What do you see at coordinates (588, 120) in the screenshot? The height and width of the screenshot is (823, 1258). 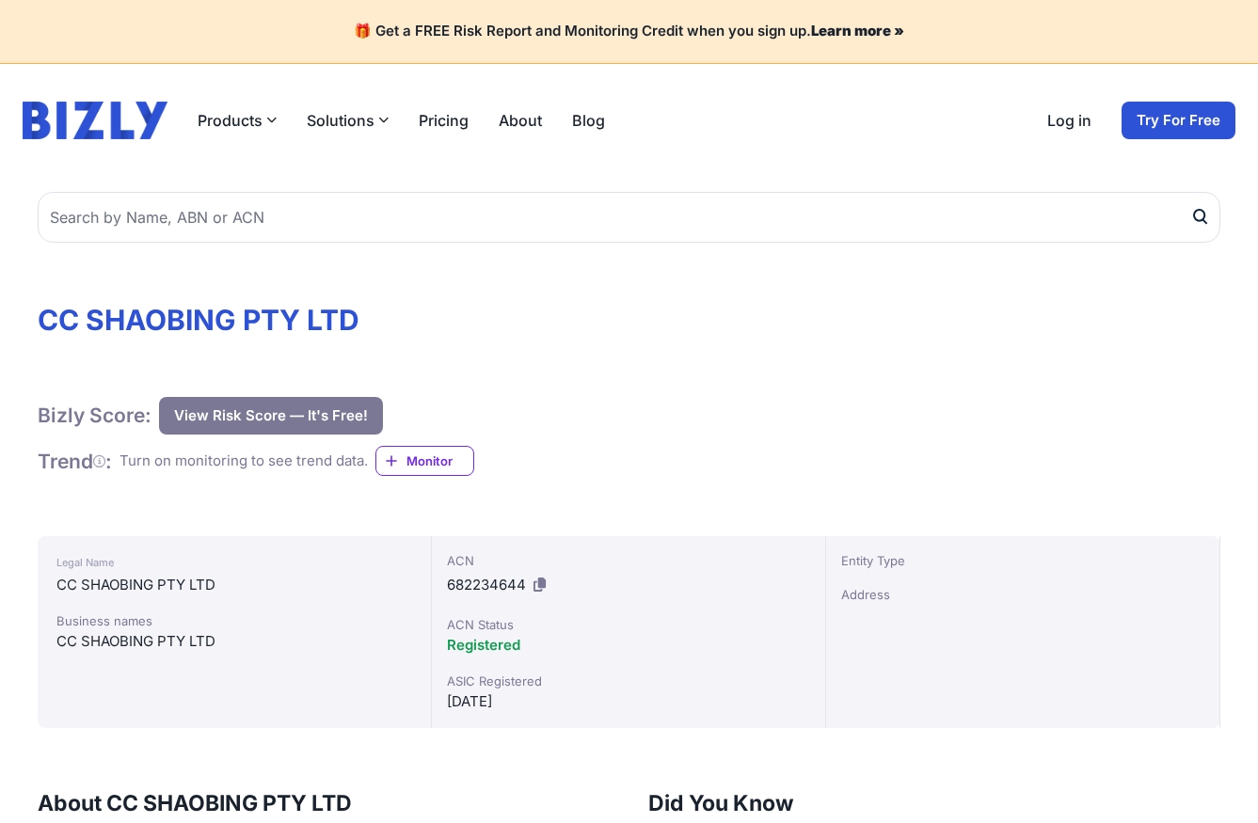 I see `a: Blog` at bounding box center [588, 120].